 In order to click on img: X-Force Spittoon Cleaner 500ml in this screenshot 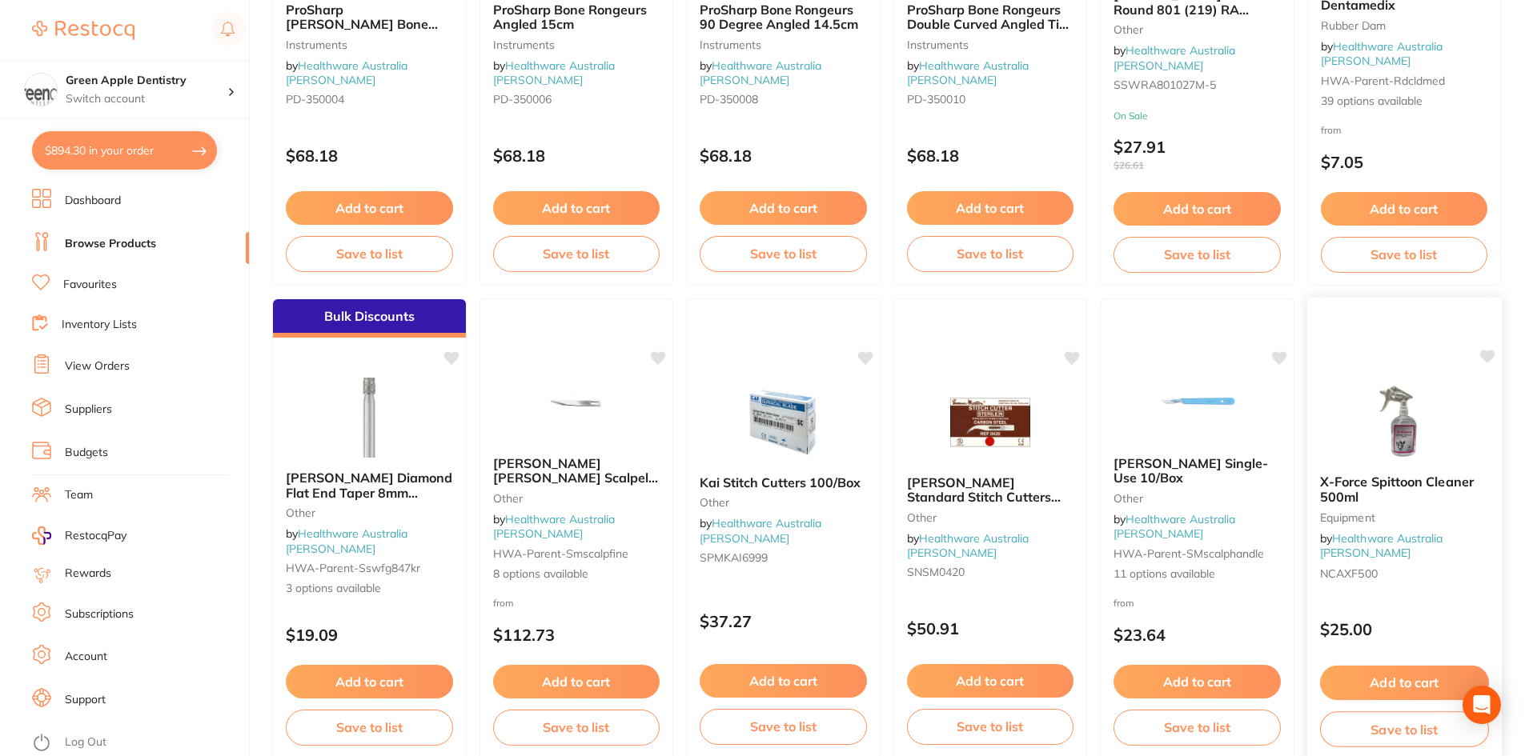, I will do `click(1403, 421)`.